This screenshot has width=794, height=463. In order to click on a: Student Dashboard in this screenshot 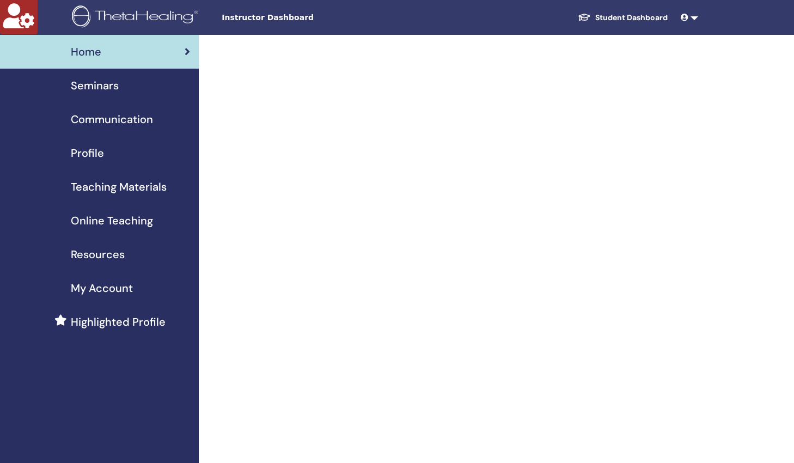, I will do `click(622, 17)`.